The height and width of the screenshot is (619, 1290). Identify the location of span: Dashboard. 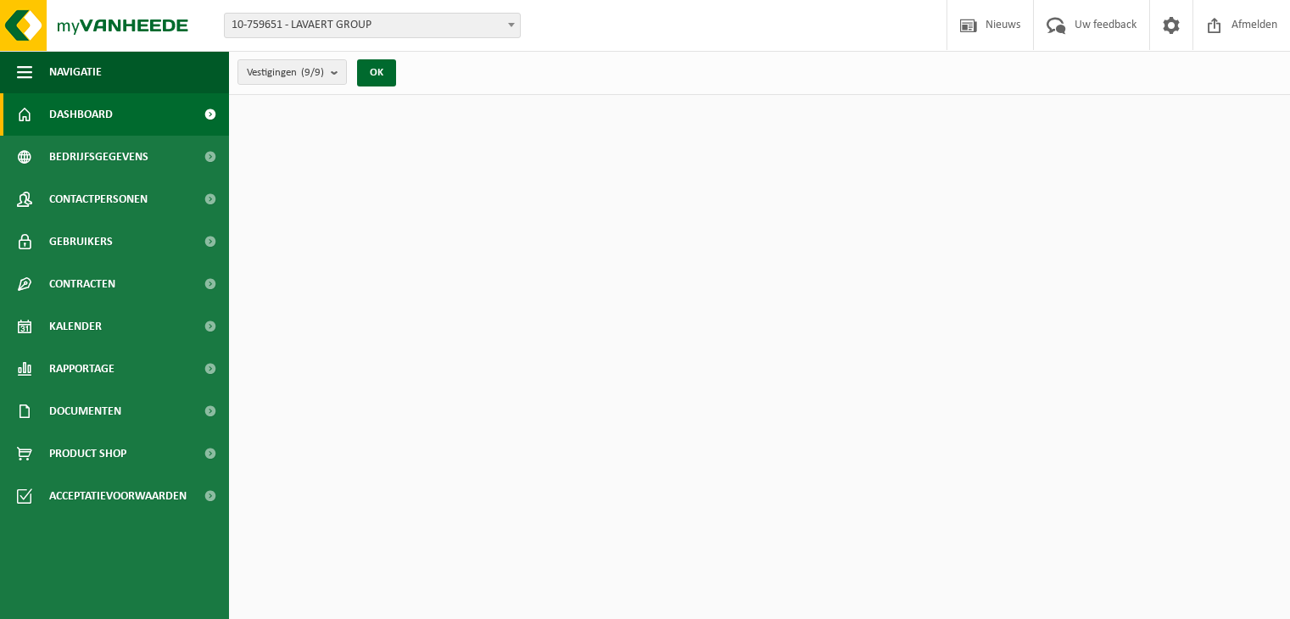
(81, 115).